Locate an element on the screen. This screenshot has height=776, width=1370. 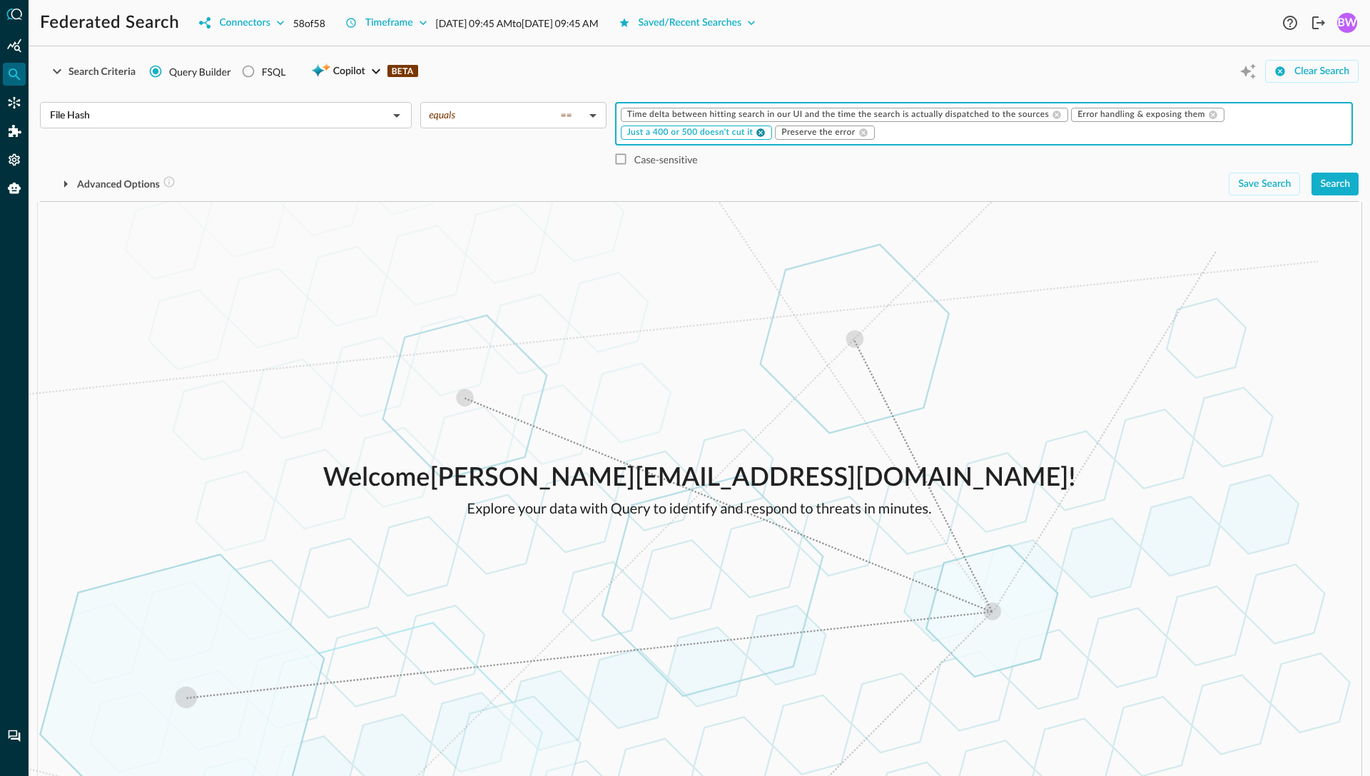
div: Preserve the error is located at coordinates (824, 133).